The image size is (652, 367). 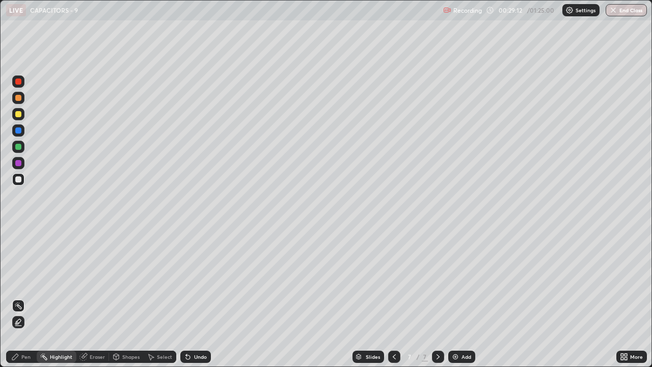 What do you see at coordinates (200, 357) in the screenshot?
I see `div: Undo` at bounding box center [200, 357].